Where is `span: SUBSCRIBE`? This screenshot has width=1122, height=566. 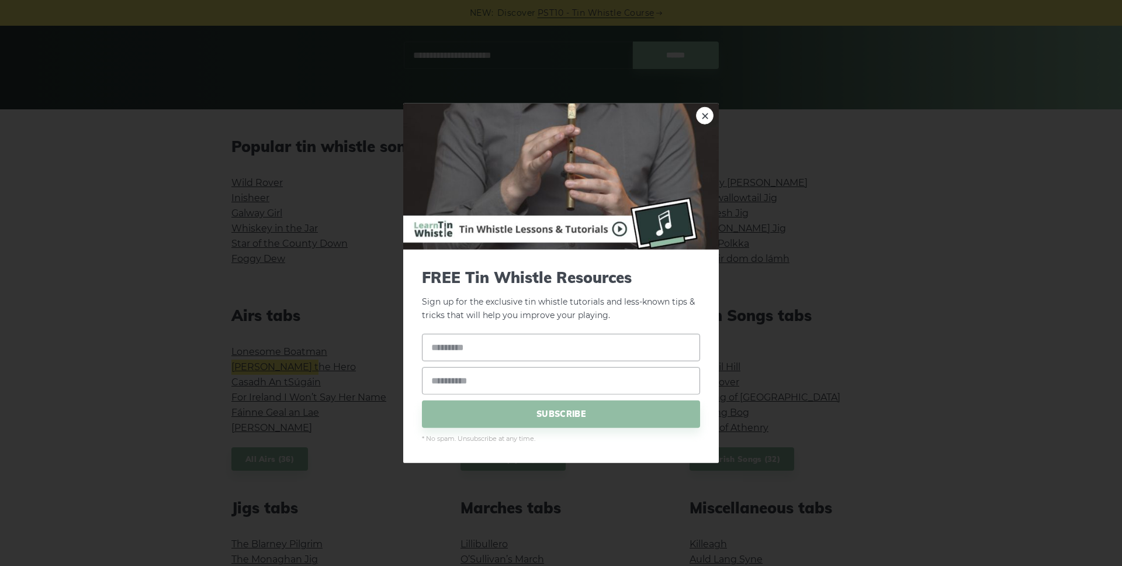 span: SUBSCRIBE is located at coordinates (561, 413).